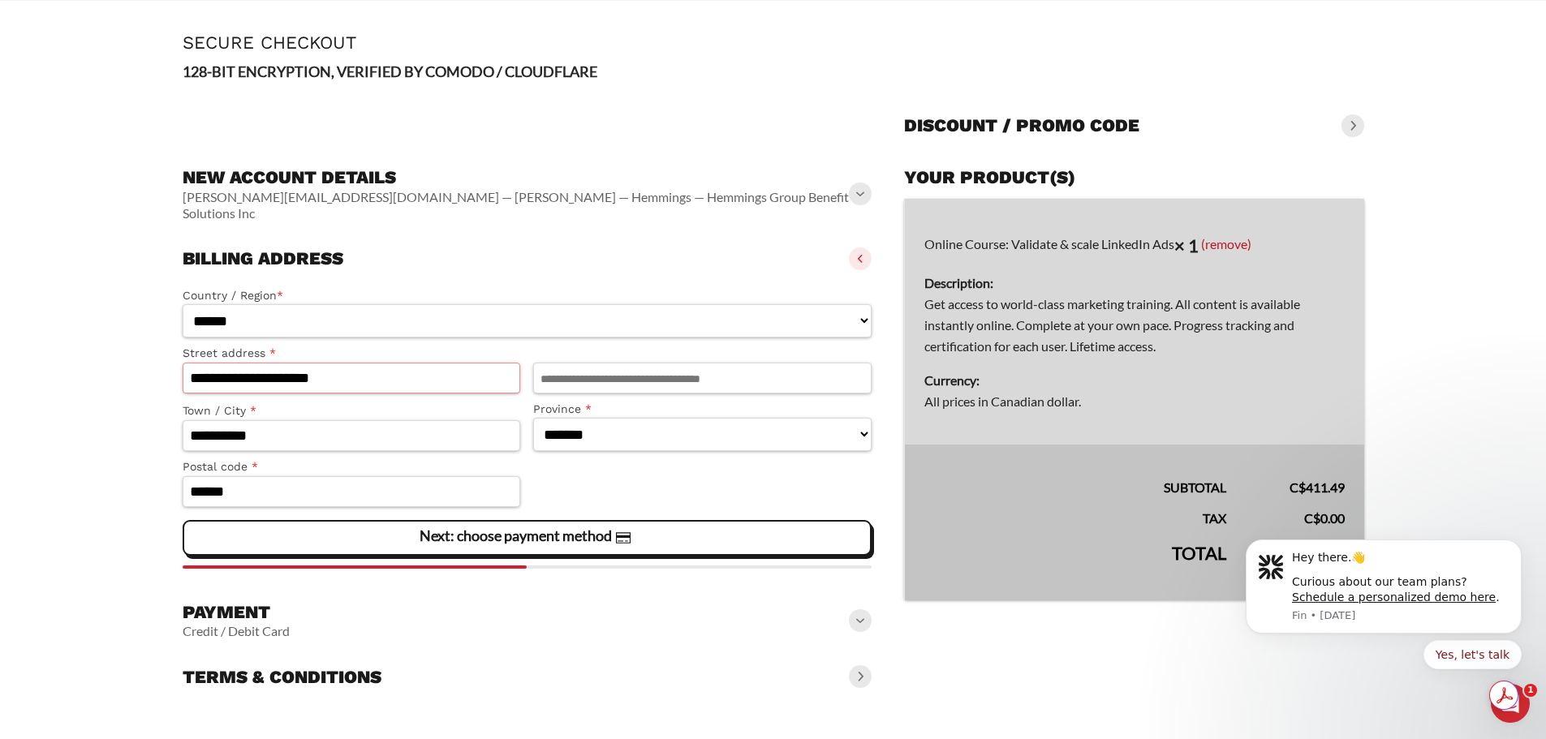 The image size is (1546, 739). What do you see at coordinates (527, 538) in the screenshot?
I see `vaadin-button: Next: choose payment method` at bounding box center [527, 538].